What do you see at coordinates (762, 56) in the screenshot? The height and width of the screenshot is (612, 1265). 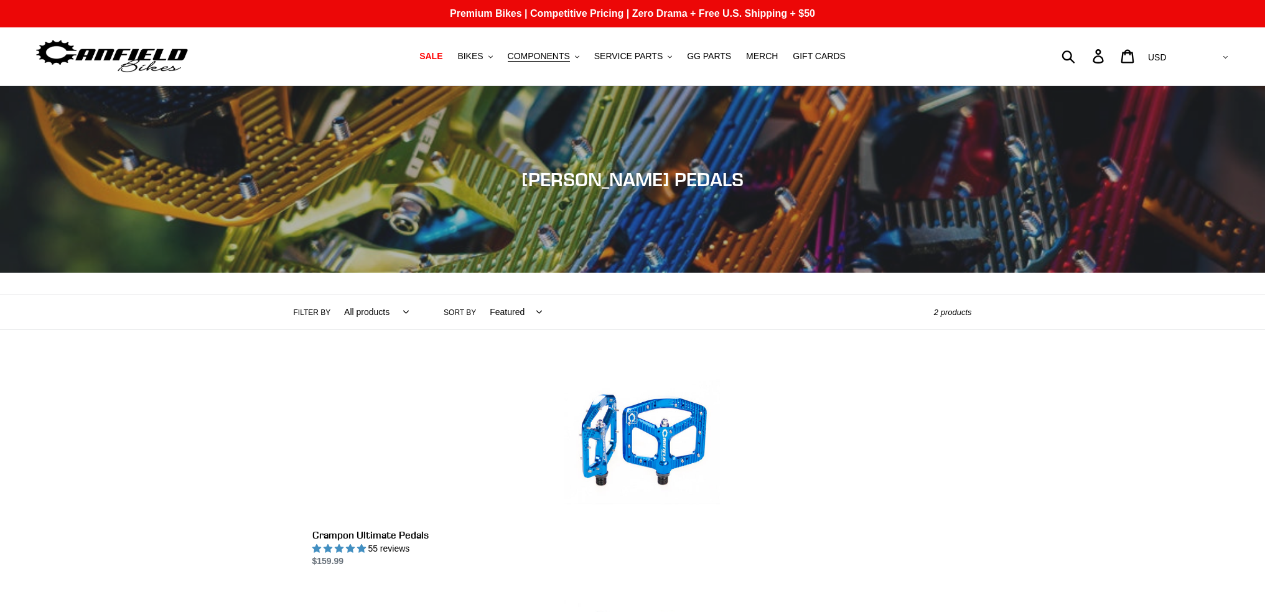 I see `a: MERCH` at bounding box center [762, 56].